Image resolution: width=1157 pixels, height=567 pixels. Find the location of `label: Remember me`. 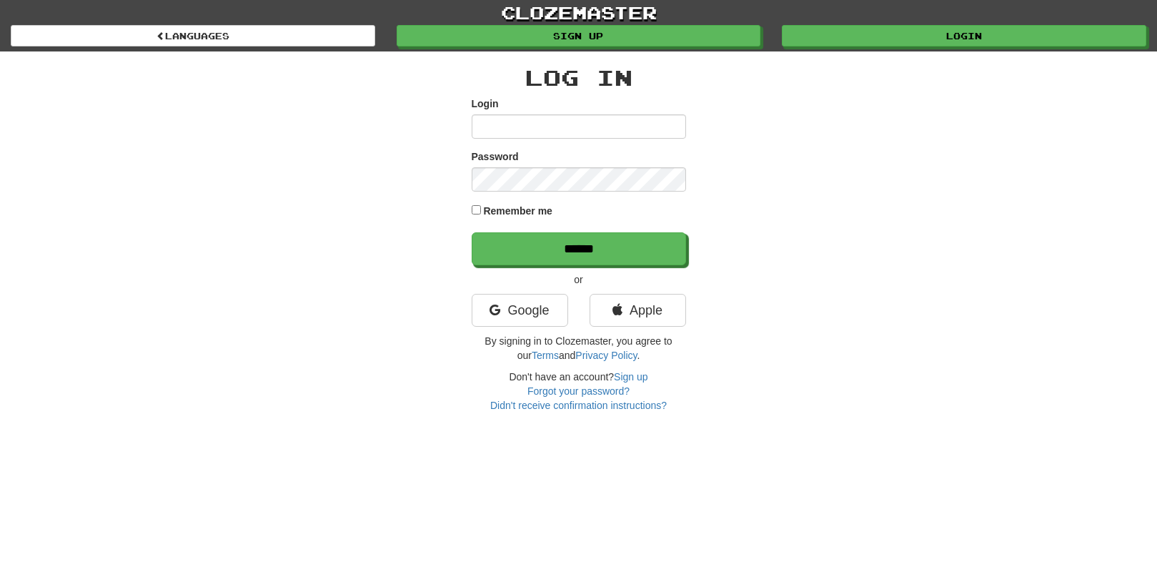

label: Remember me is located at coordinates (517, 211).